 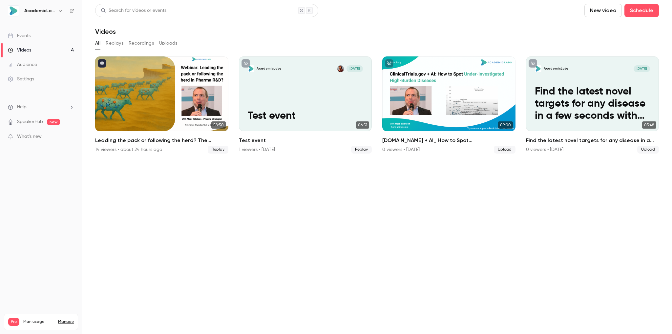 What do you see at coordinates (341, 69) in the screenshot?
I see `img: Arne Smolders` at bounding box center [341, 69].